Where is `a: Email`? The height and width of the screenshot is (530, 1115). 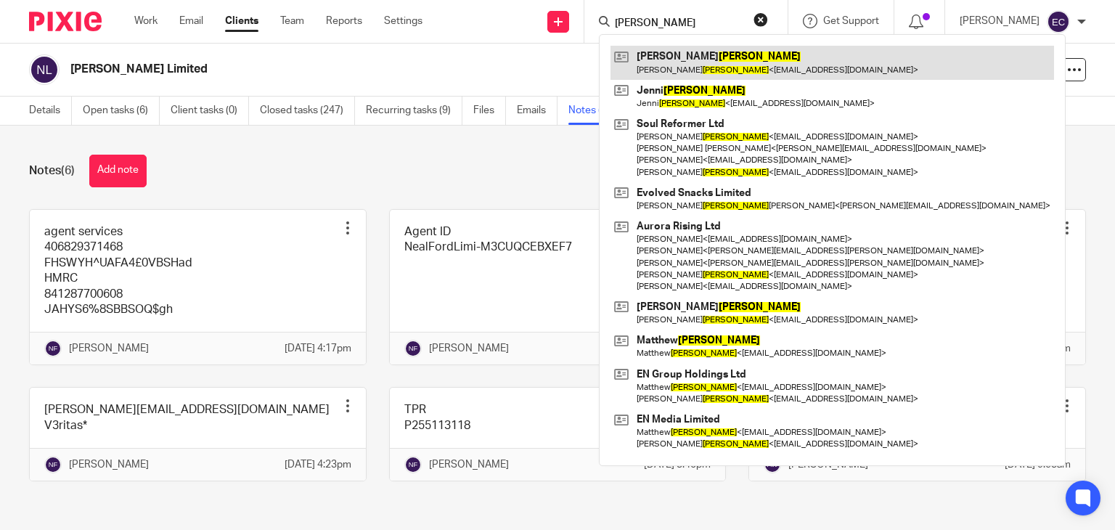 a: Email is located at coordinates (191, 21).